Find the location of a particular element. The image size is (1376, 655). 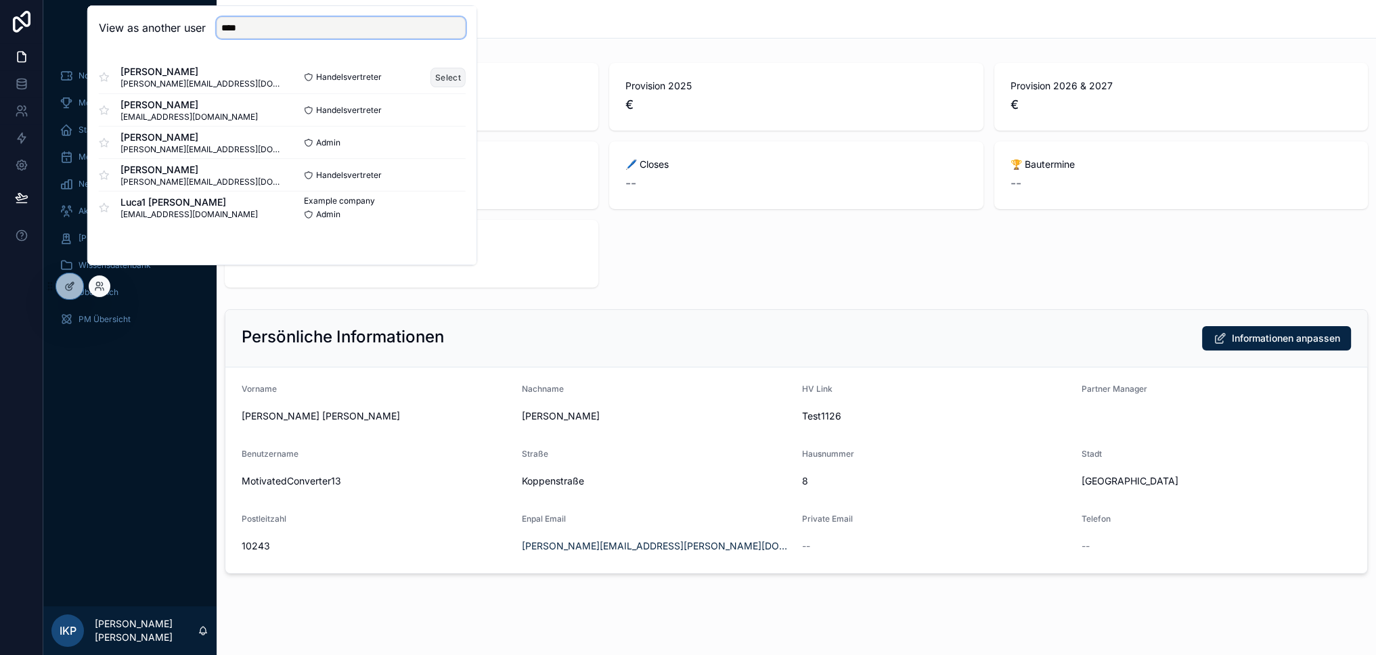

span: Example company is located at coordinates (339, 201).